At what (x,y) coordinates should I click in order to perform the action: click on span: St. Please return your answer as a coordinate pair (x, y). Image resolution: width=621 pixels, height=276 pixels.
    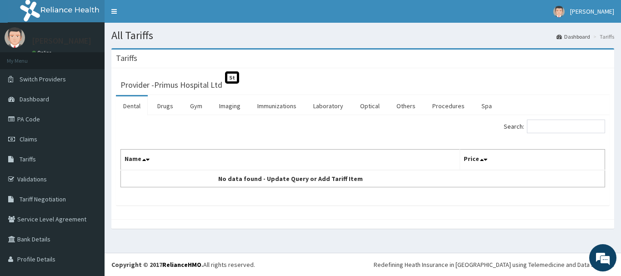
    Looking at the image, I should click on (232, 77).